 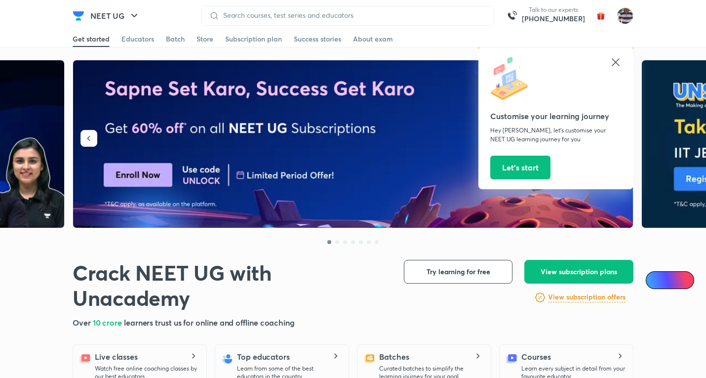 I want to click on img: avatar, so click(x=601, y=16).